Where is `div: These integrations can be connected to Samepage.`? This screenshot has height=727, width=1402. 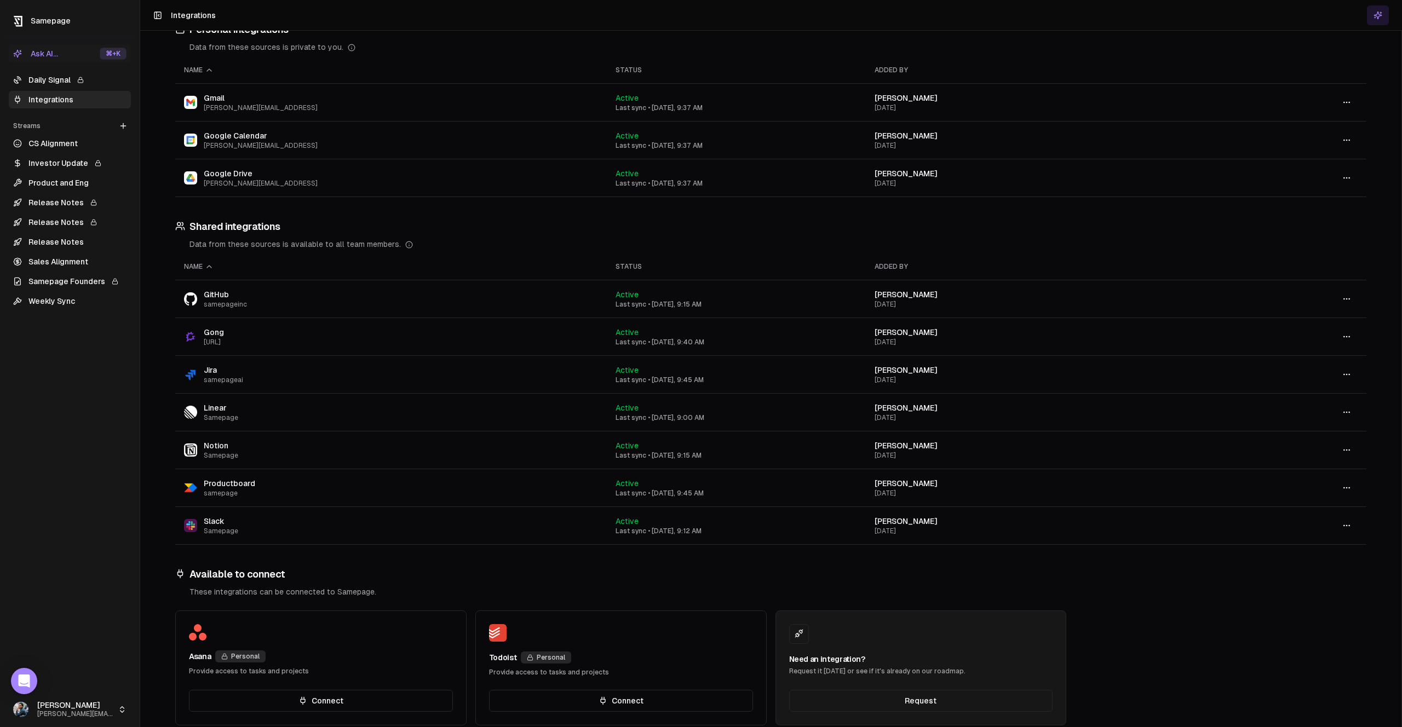 div: These integrations can be connected to Samepage. is located at coordinates (777, 592).